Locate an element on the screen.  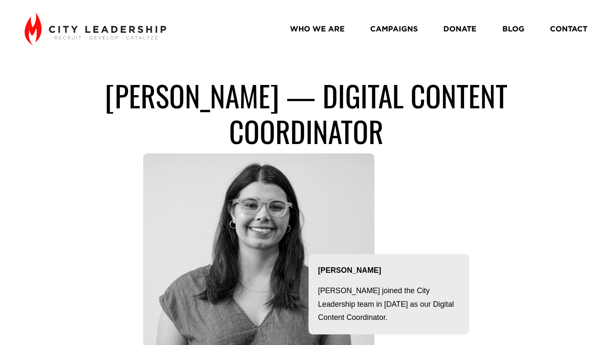
img: City Leadership - Recruit. Develop. Catalyze. is located at coordinates (95, 29).